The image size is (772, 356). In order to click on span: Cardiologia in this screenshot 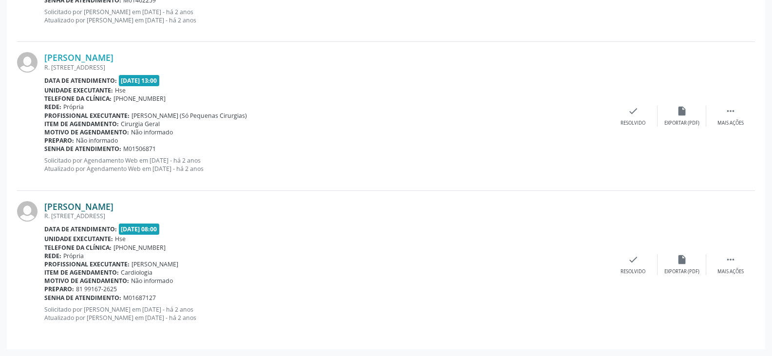, I will do `click(136, 272)`.